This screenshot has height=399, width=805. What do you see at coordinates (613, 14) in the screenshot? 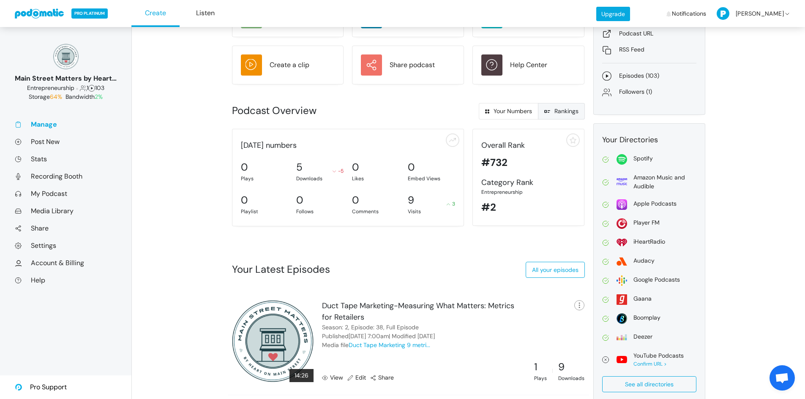
I see `a: Upgrade` at bounding box center [613, 14].